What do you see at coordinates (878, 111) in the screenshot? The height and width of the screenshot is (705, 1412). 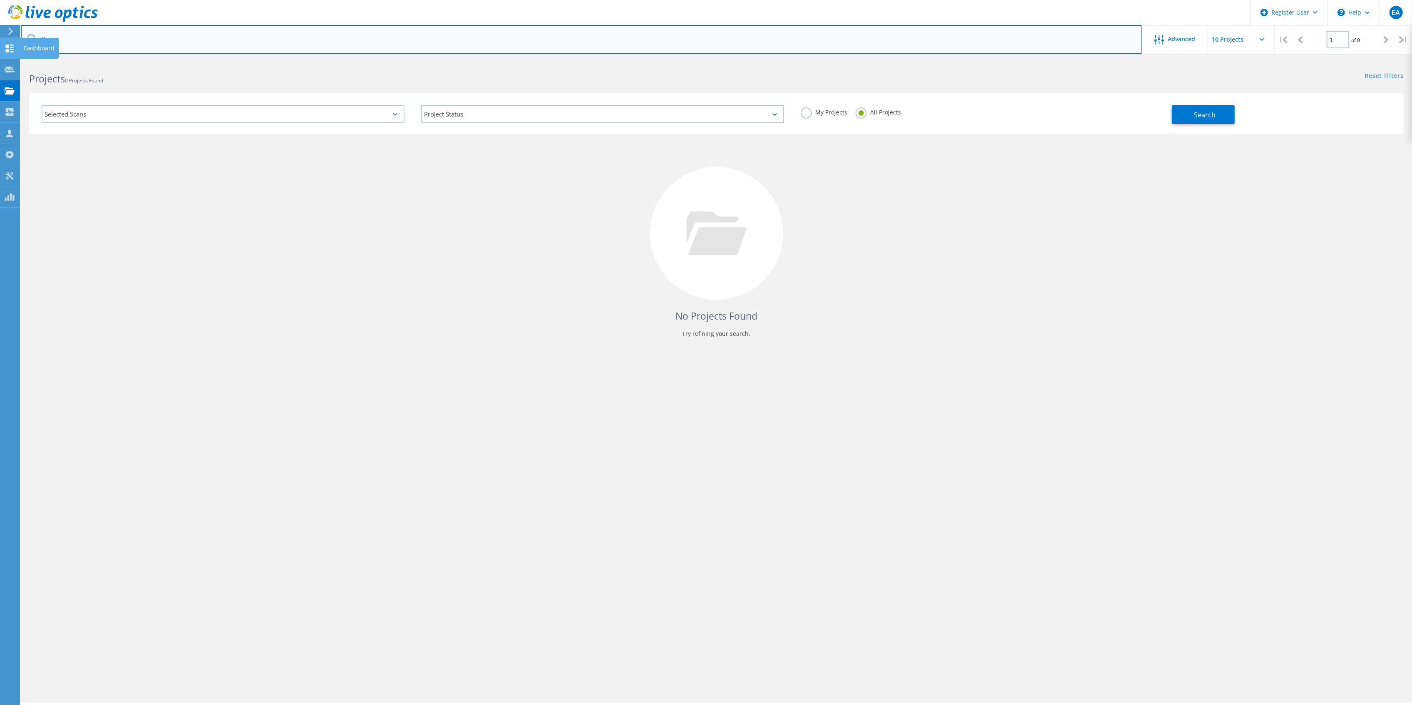 I see `label: All Projects` at bounding box center [878, 111].